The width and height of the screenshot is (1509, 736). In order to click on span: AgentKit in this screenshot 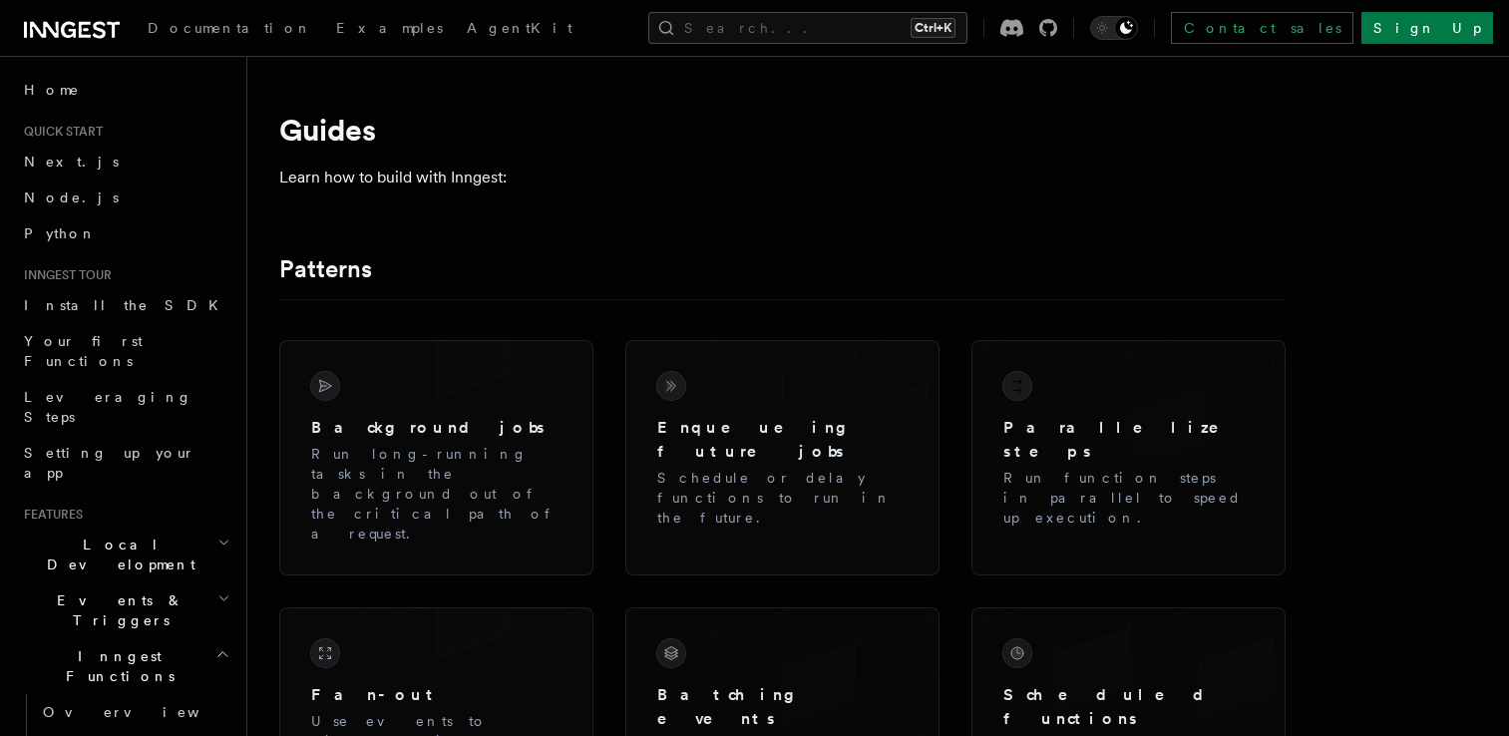, I will do `click(519, 28)`.